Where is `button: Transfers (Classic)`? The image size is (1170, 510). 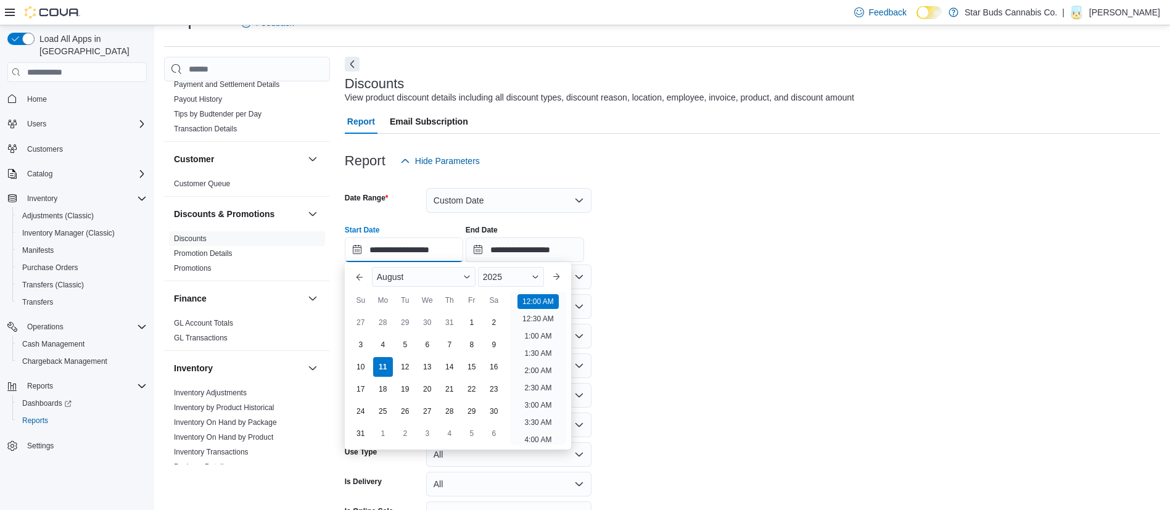 button: Transfers (Classic) is located at coordinates (82, 285).